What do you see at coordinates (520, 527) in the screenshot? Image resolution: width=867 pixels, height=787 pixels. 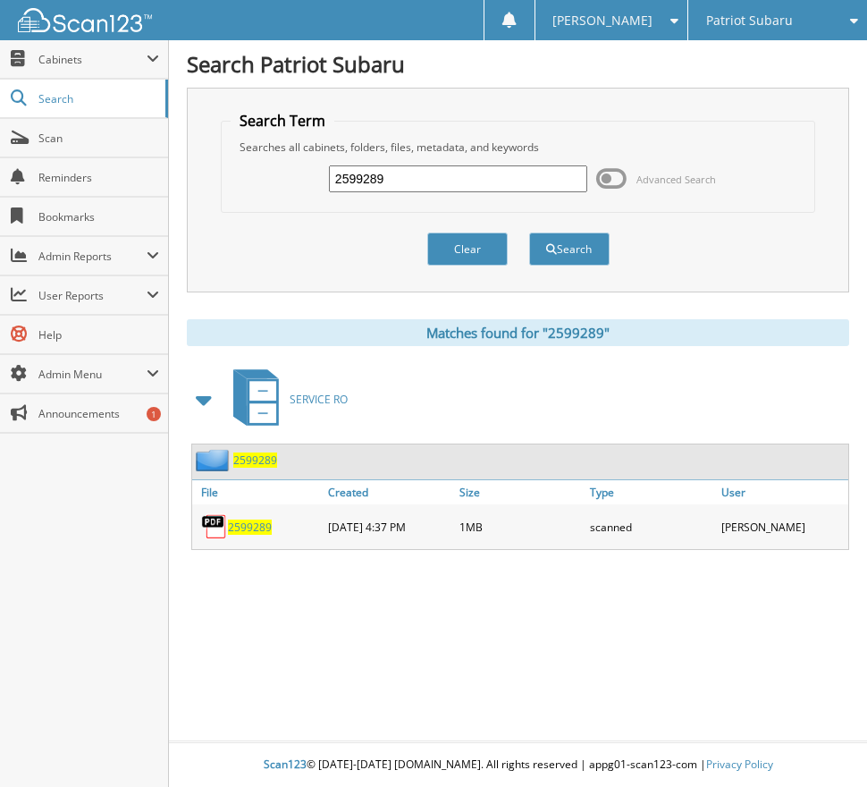 I see `div: 1MB` at bounding box center [520, 527].